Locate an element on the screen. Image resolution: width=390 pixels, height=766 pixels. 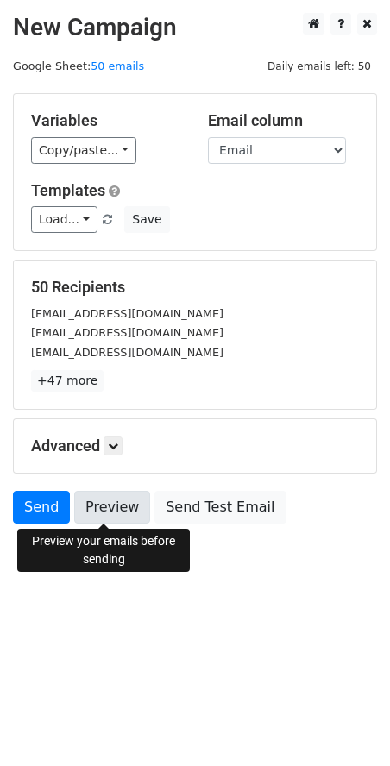
h5: Email column is located at coordinates (283, 121).